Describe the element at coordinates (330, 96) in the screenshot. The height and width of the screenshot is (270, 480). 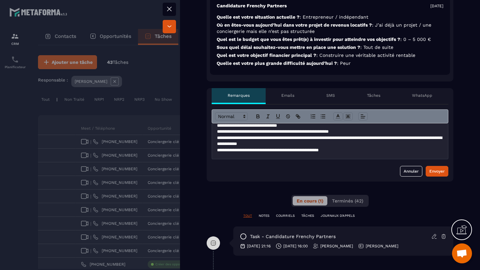
I see `p: SMS` at that location.